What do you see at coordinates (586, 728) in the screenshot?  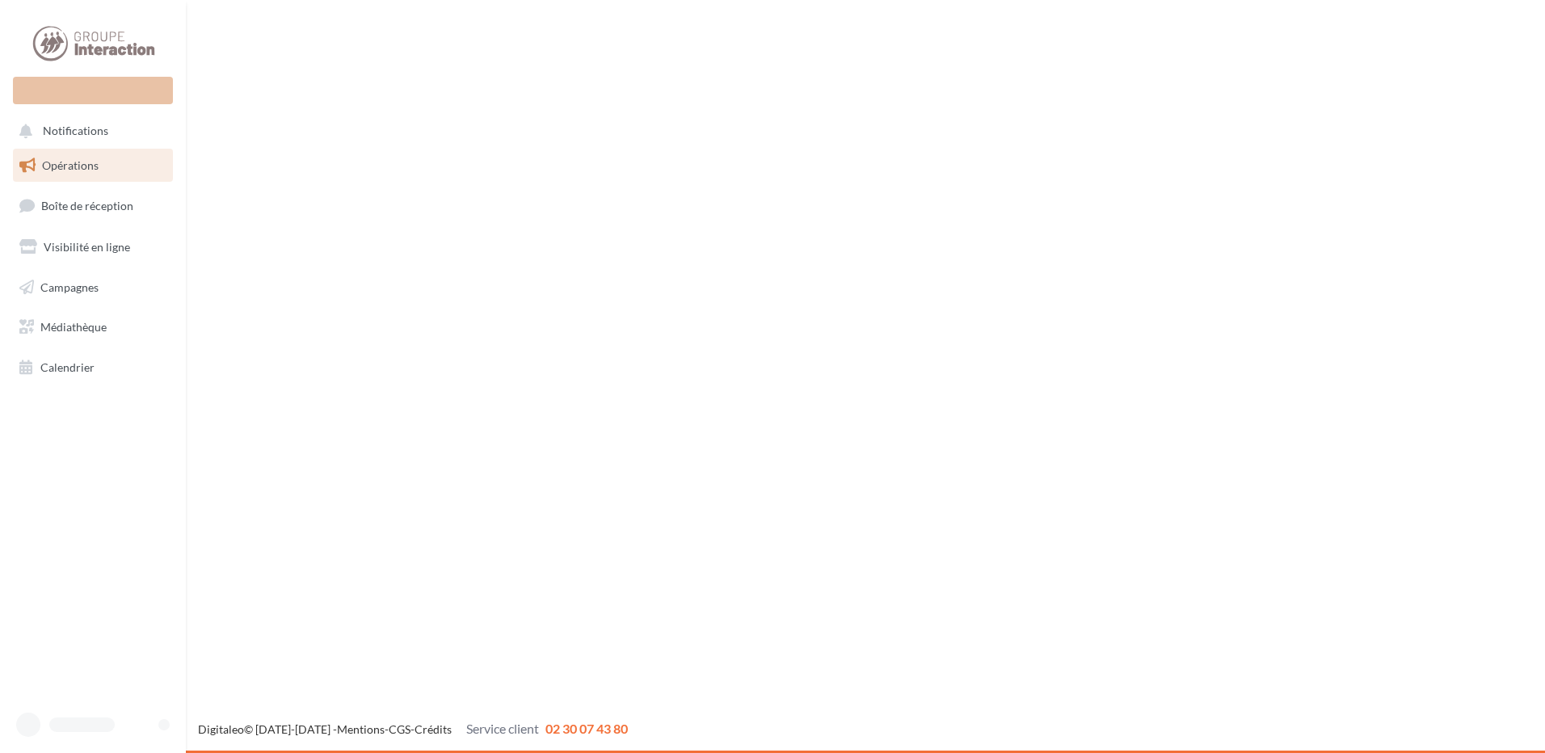 I see `span: 02 30 07 43 80` at bounding box center [586, 728].